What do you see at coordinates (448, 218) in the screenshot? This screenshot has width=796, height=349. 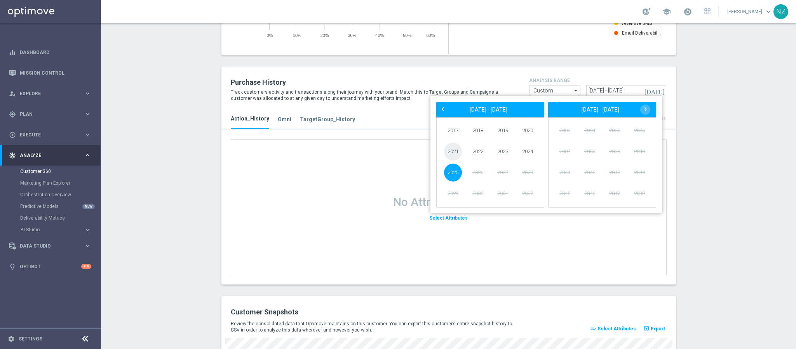 I see `button: Select Attributes` at bounding box center [448, 218].